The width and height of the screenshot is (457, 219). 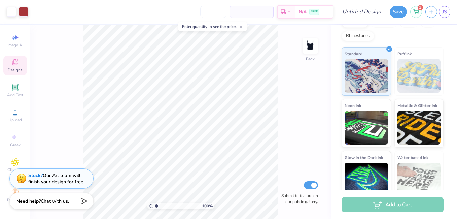 What do you see at coordinates (404, 53) in the screenshot?
I see `span: Puff Ink` at bounding box center [404, 53].